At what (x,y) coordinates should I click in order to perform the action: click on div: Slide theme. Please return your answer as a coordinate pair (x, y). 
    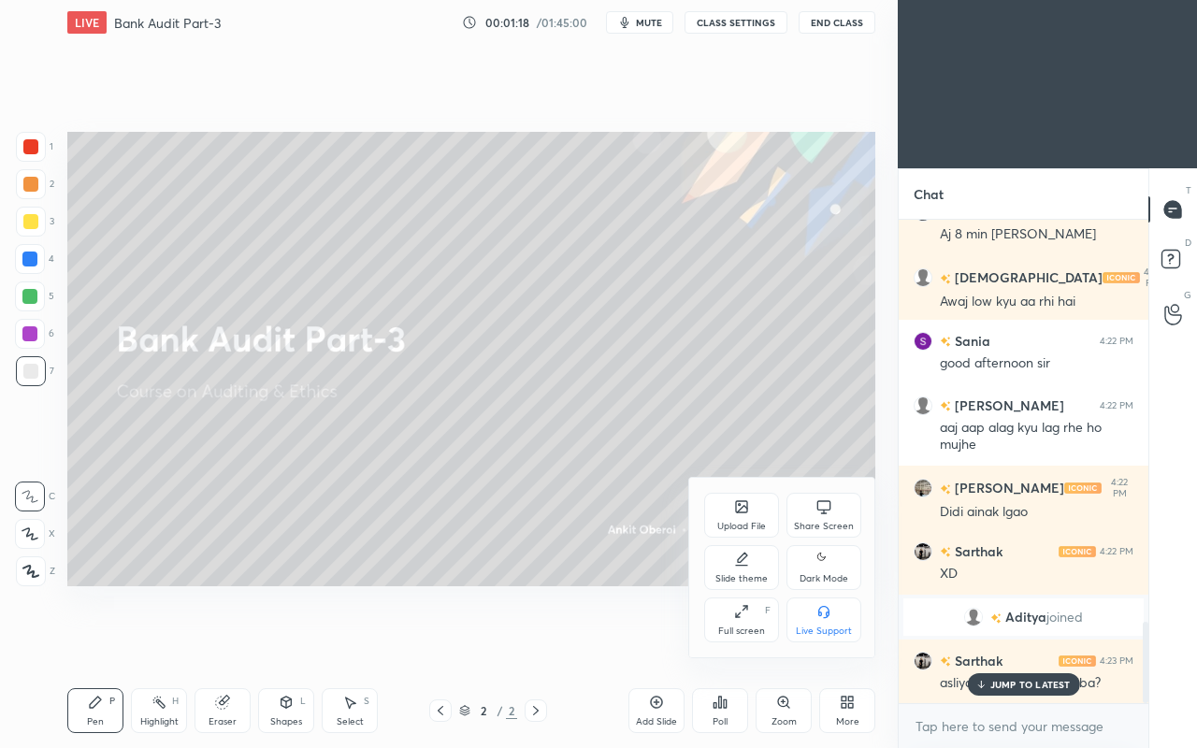
    Looking at the image, I should click on (741, 579).